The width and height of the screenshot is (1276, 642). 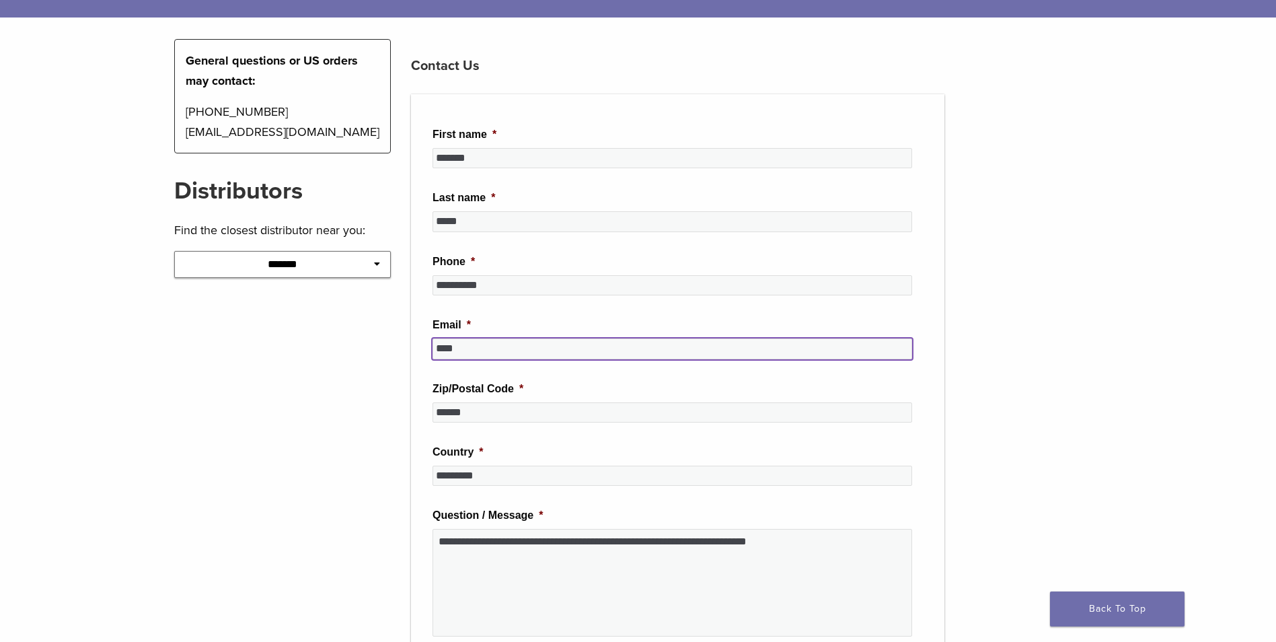 What do you see at coordinates (478, 389) in the screenshot?
I see `label: Zip/Postal Code` at bounding box center [478, 389].